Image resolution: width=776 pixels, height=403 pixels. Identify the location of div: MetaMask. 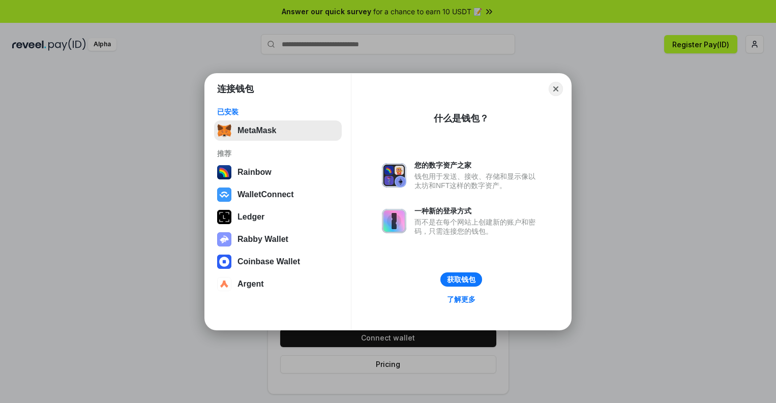
(257, 131).